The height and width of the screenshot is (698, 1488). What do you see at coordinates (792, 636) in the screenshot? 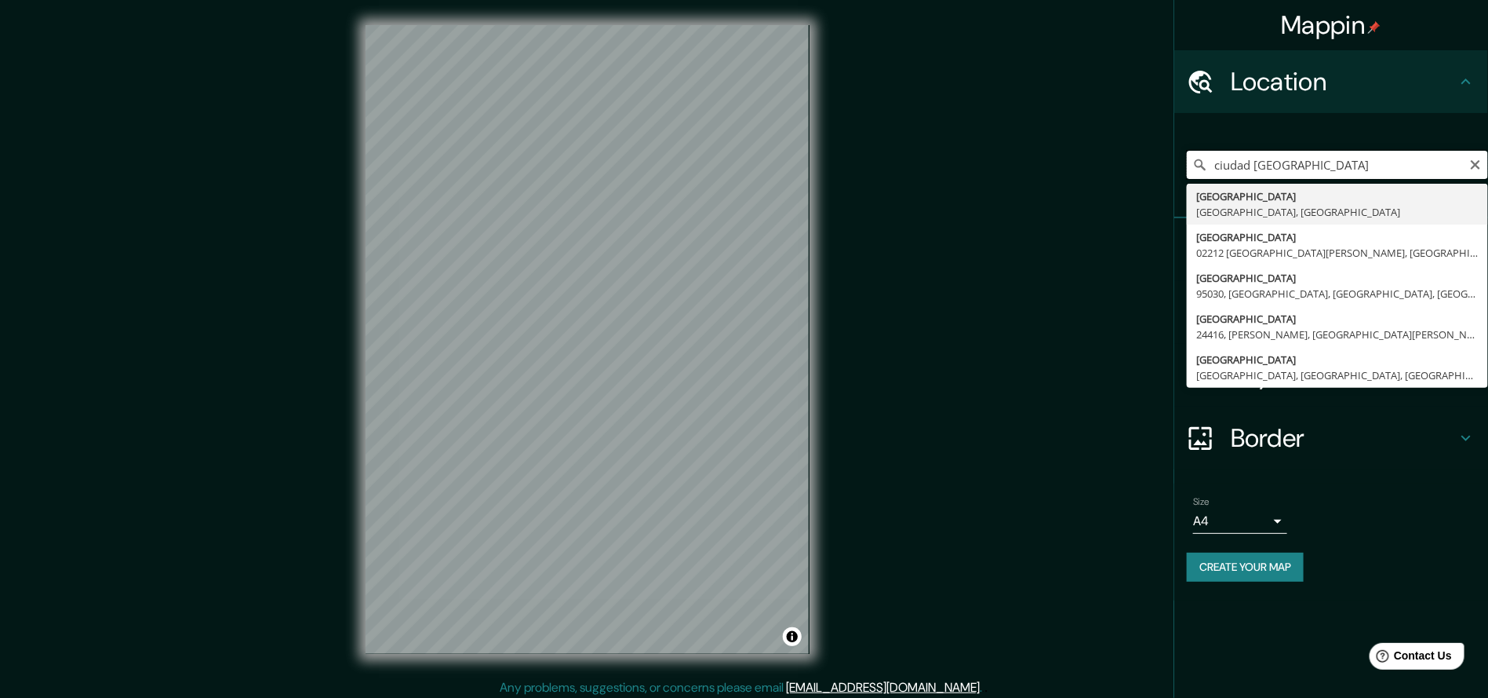
I see `button: Toggle attribution` at bounding box center [792, 636].